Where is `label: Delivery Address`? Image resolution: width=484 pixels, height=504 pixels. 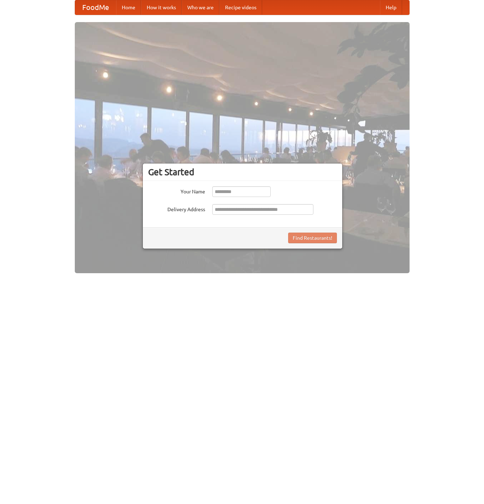 label: Delivery Address is located at coordinates (177, 208).